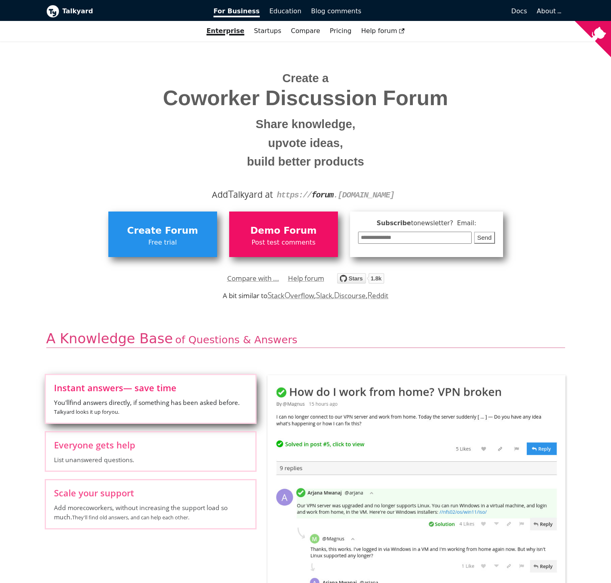  I want to click on span: R, so click(370, 295).